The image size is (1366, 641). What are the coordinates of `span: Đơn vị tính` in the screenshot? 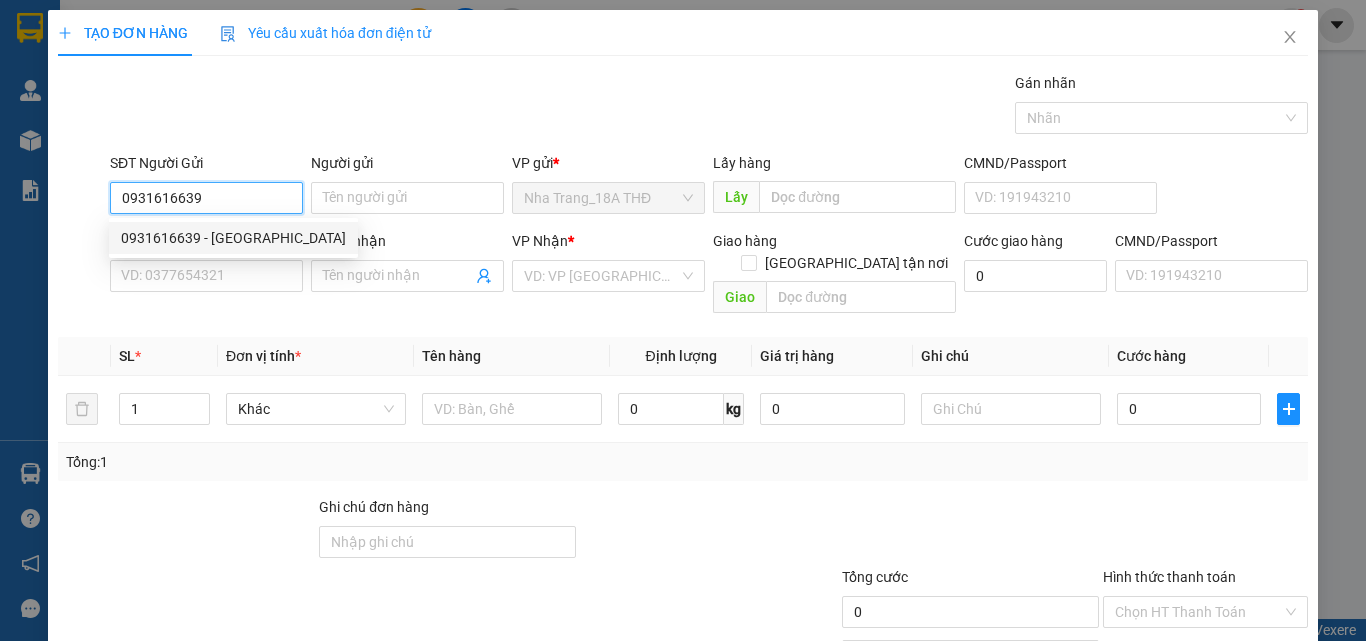 It's located at (263, 356).